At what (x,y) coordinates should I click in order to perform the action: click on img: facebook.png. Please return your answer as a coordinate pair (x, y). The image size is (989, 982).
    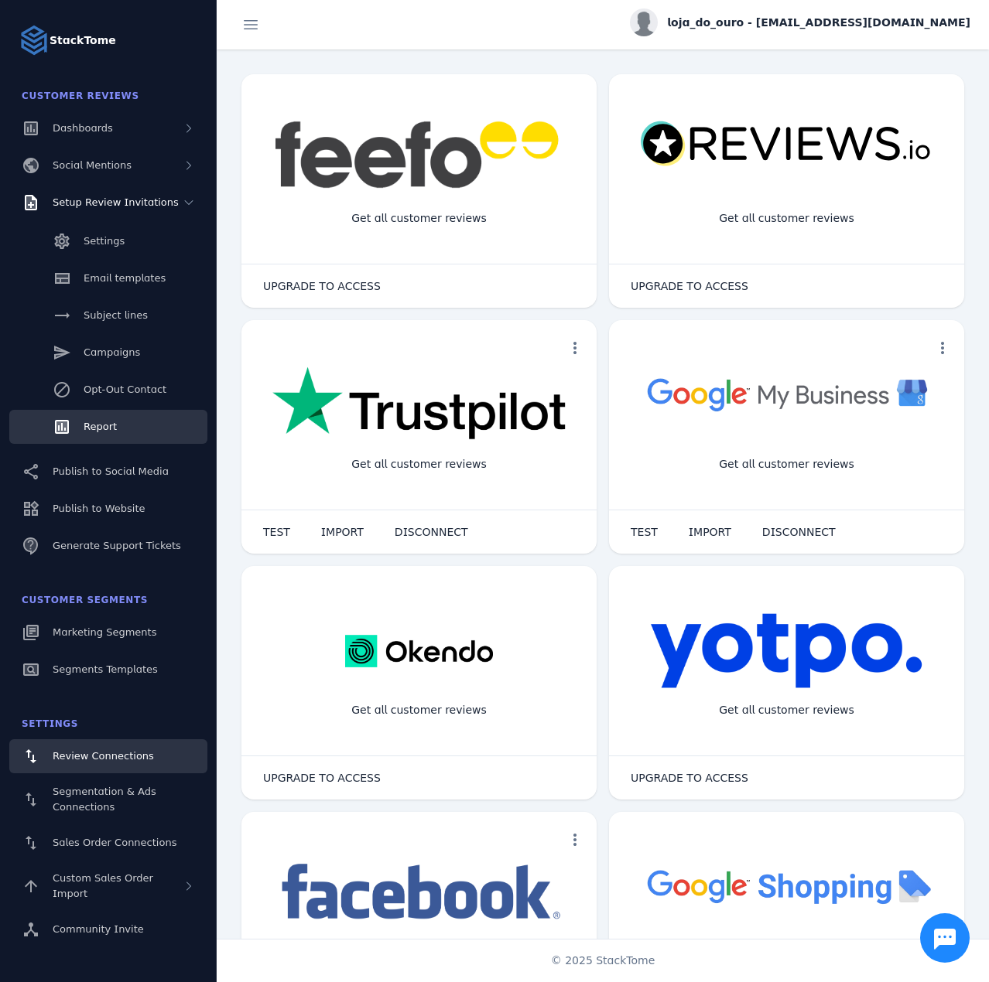
    Looking at the image, I should click on (419, 893).